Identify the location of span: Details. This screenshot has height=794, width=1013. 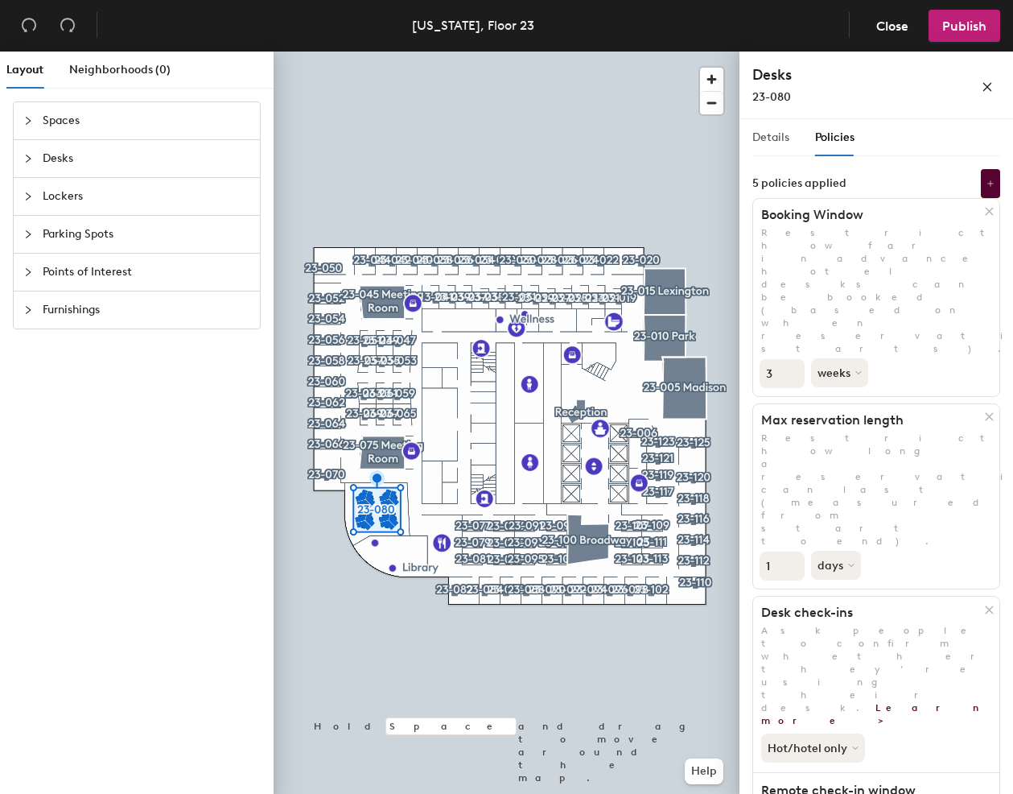
(771, 137).